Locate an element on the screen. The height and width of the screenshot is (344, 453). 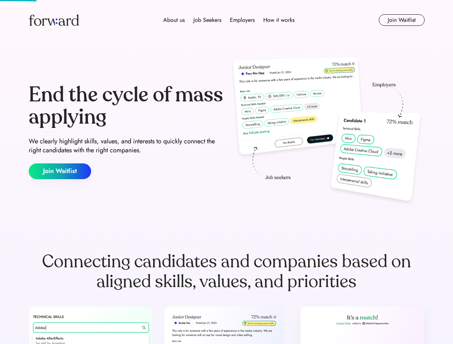
div: Job Seekers is located at coordinates (207, 20).